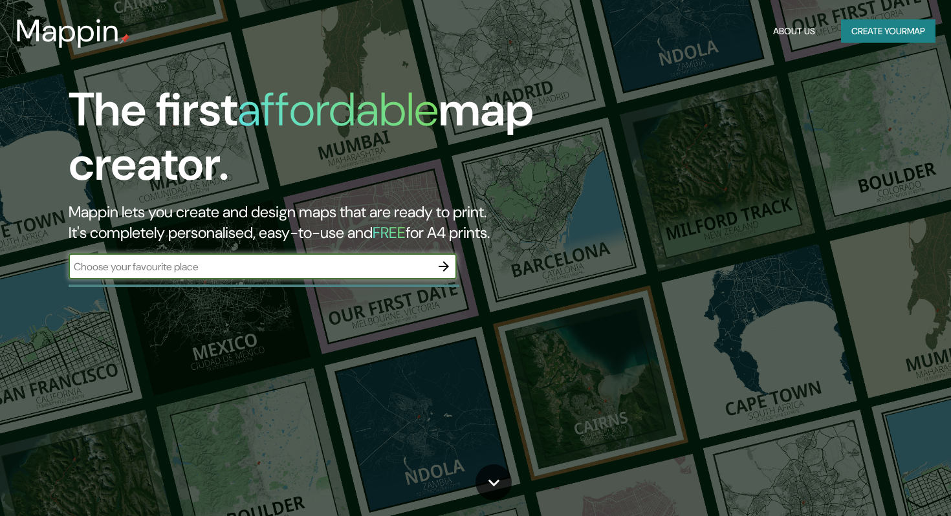  I want to click on h2: Mappin lets you create and design maps that are ready to print. It's completely personalised, eas..., so click(306, 223).